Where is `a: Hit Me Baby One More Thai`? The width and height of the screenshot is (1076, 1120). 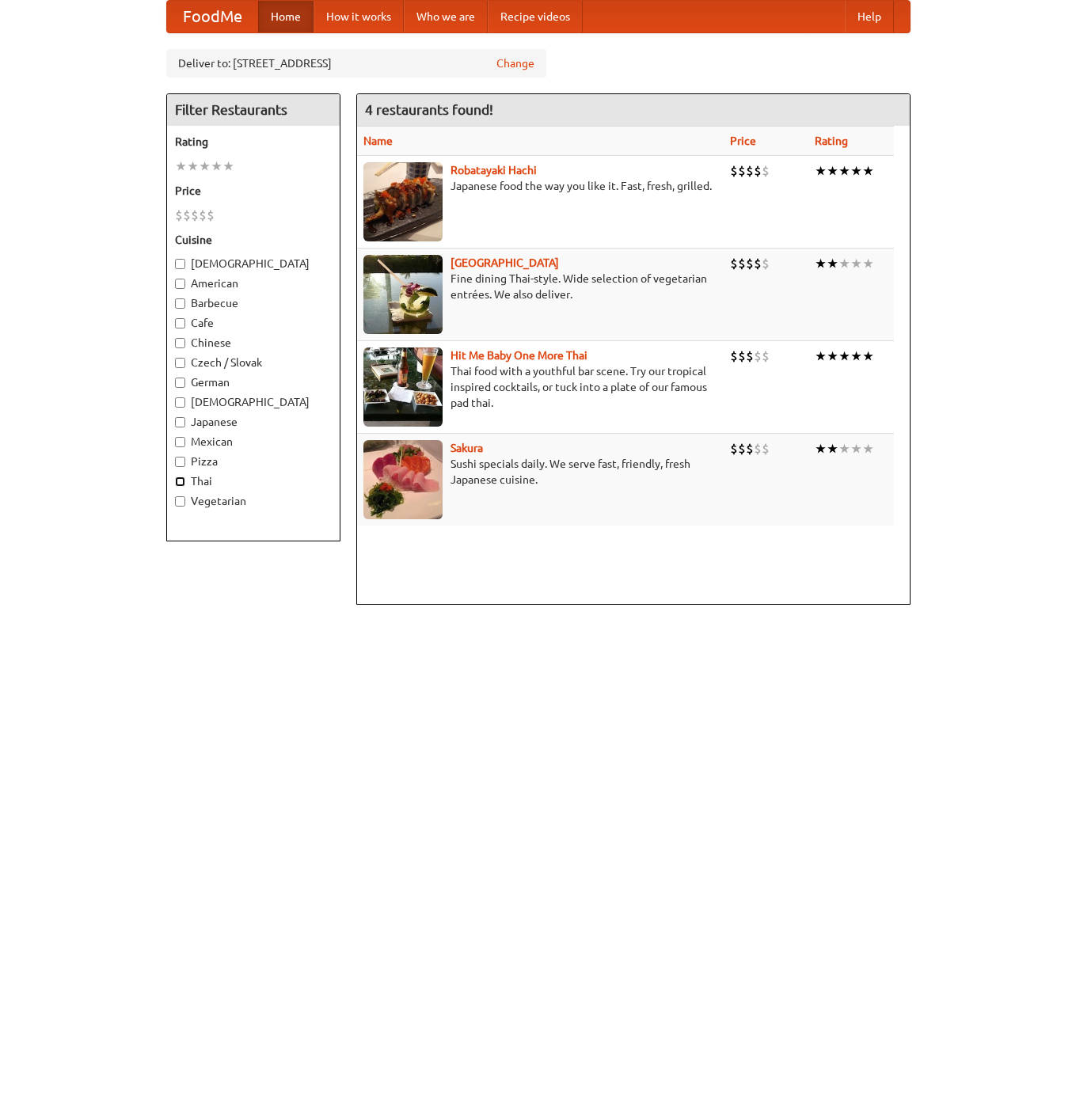
a: Hit Me Baby One More Thai is located at coordinates (518, 355).